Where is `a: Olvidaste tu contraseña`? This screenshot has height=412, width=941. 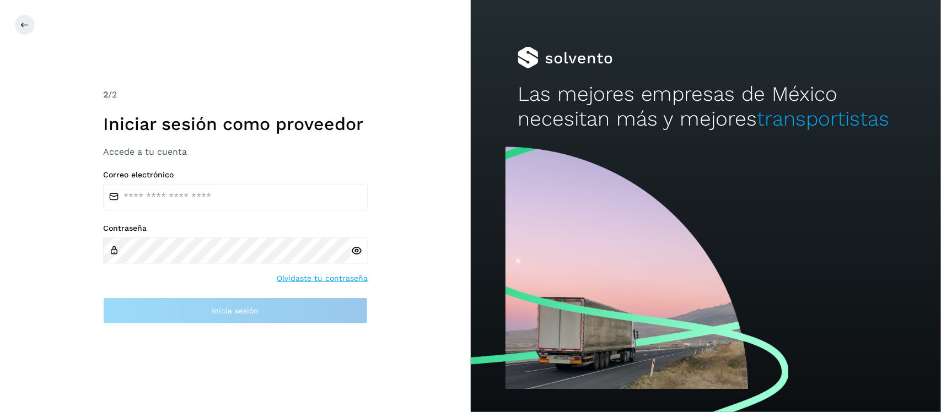 a: Olvidaste tu contraseña is located at coordinates (322, 278).